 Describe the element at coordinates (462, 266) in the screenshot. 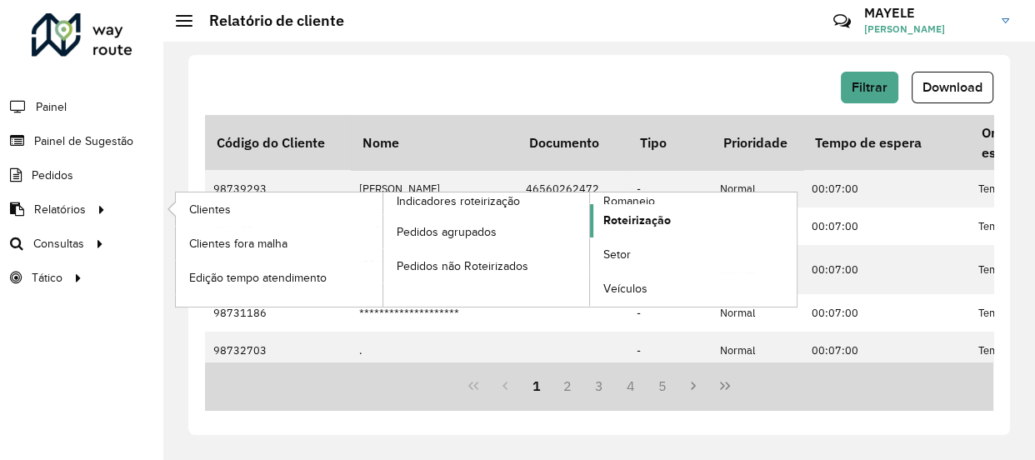

I see `span: Pedidos não Roteirizados` at that location.